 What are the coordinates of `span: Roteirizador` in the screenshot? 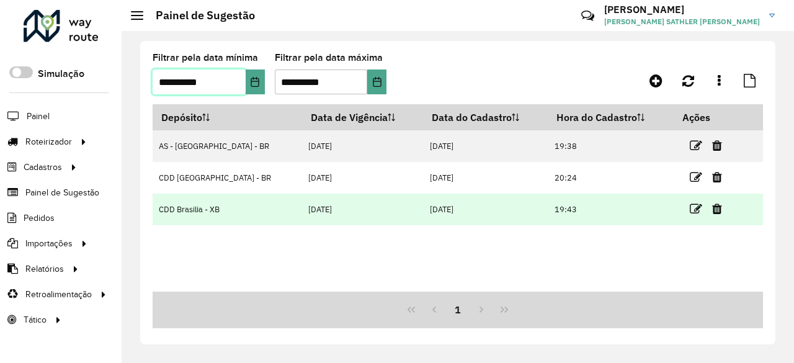 It's located at (48, 141).